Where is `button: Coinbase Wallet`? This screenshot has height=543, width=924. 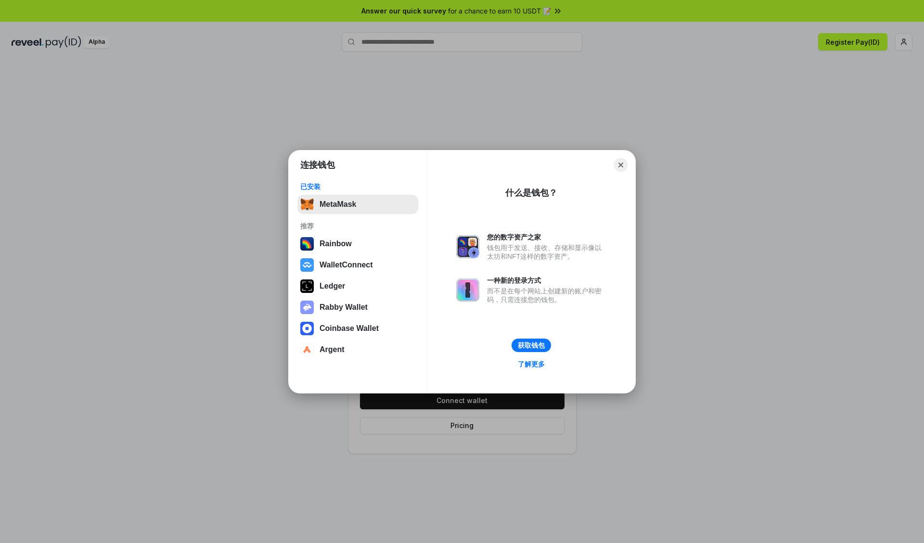 button: Coinbase Wallet is located at coordinates (357, 329).